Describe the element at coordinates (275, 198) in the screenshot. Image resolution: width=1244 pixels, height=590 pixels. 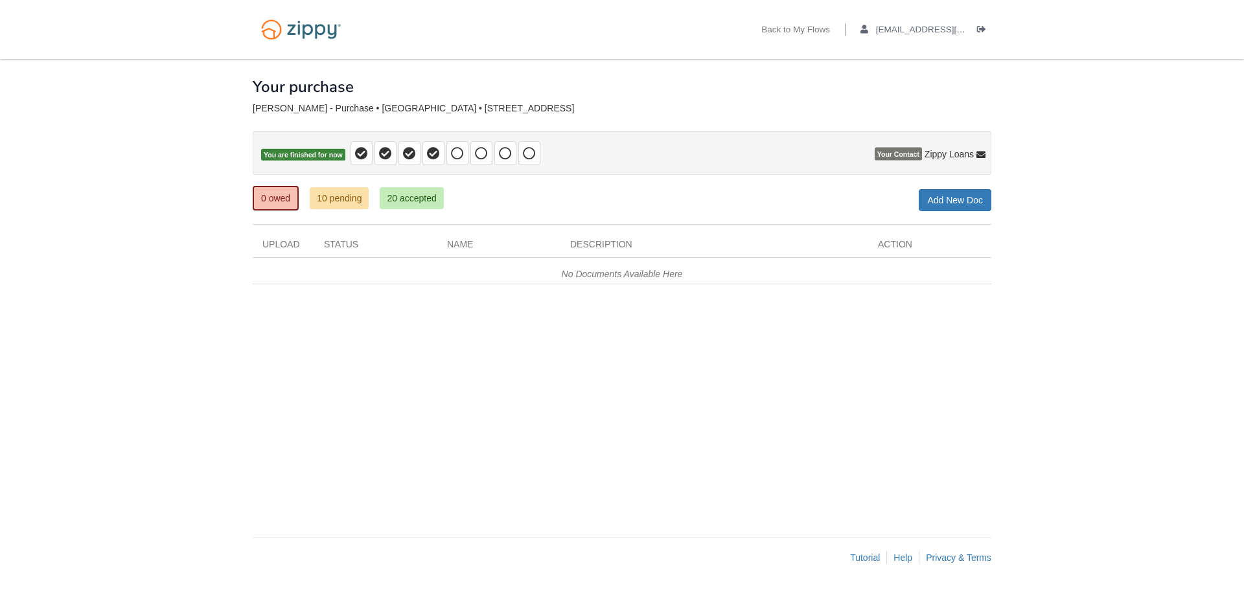
I see `a: 0 owed` at that location.